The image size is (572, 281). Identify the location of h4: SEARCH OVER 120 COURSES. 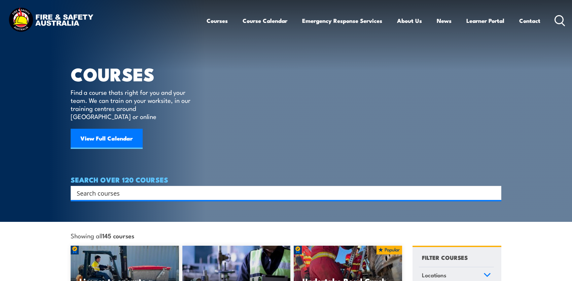
(286, 180).